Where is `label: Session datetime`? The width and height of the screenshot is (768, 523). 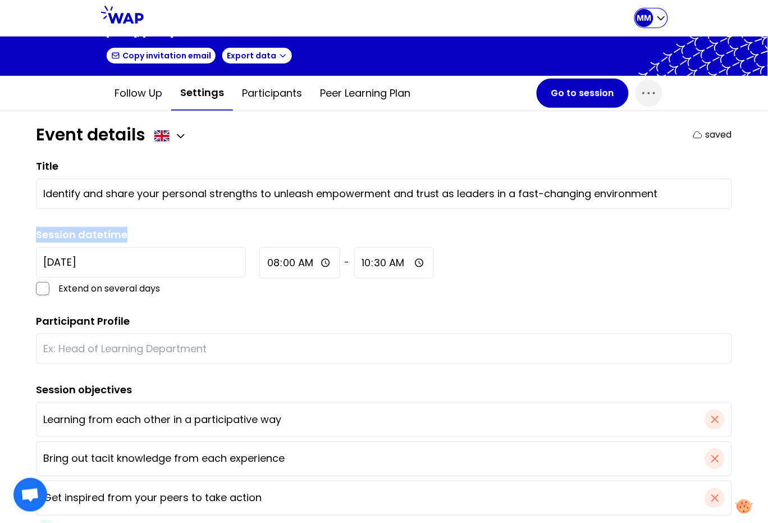
label: Session datetime is located at coordinates (81, 234).